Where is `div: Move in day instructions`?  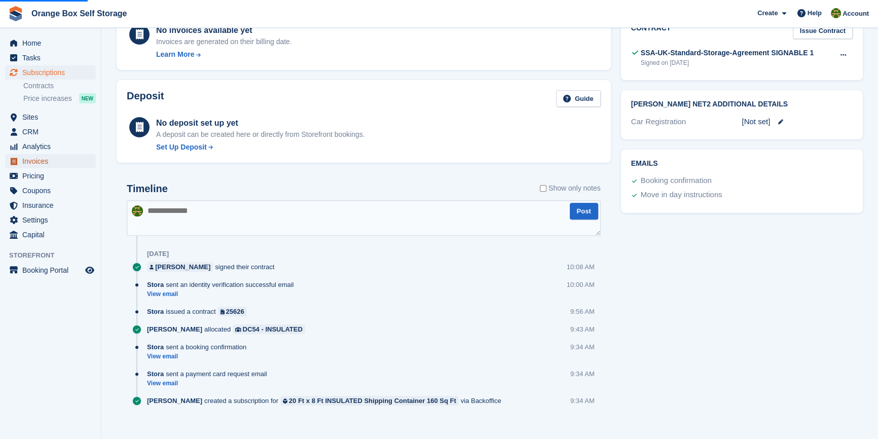 div: Move in day instructions is located at coordinates (682, 195).